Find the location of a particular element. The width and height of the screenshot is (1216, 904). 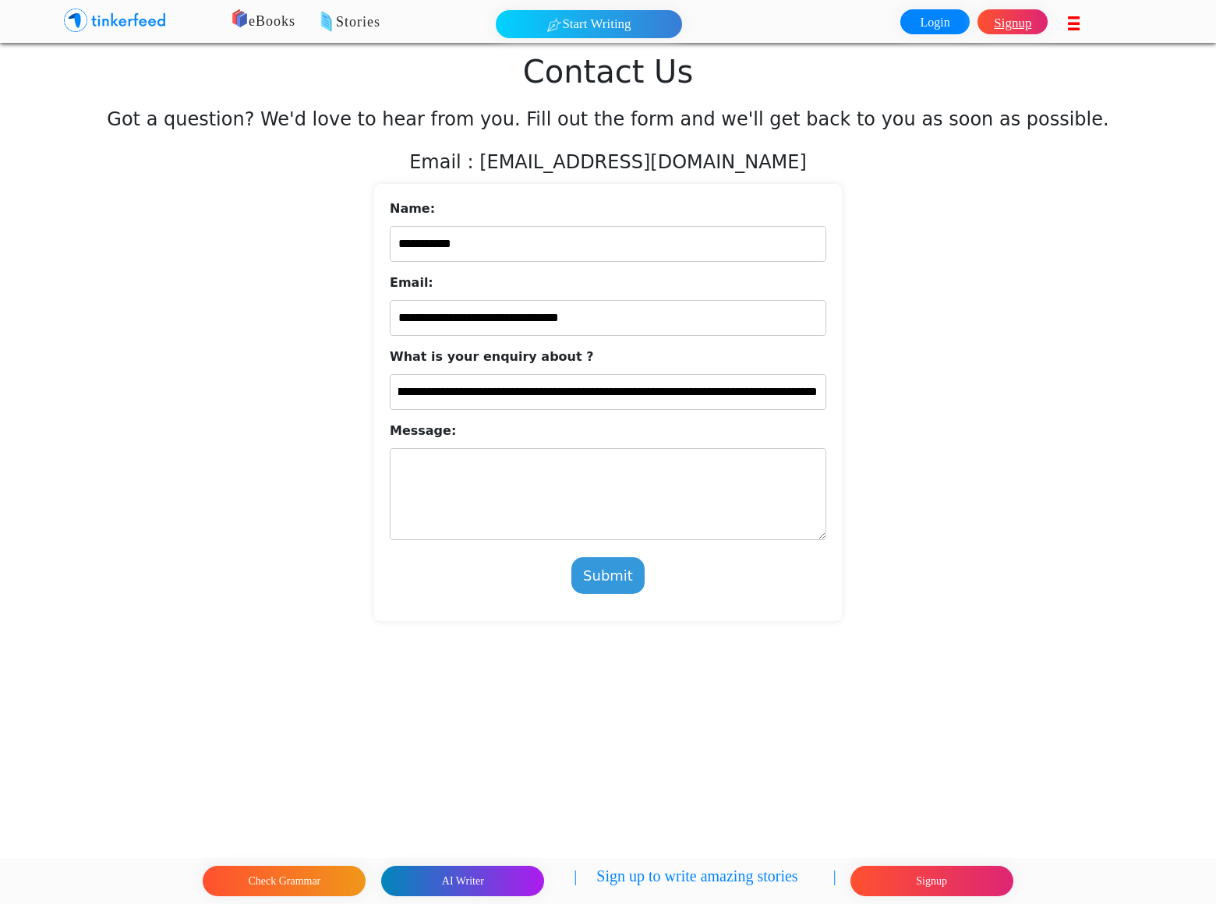

label: Message: is located at coordinates (608, 431).